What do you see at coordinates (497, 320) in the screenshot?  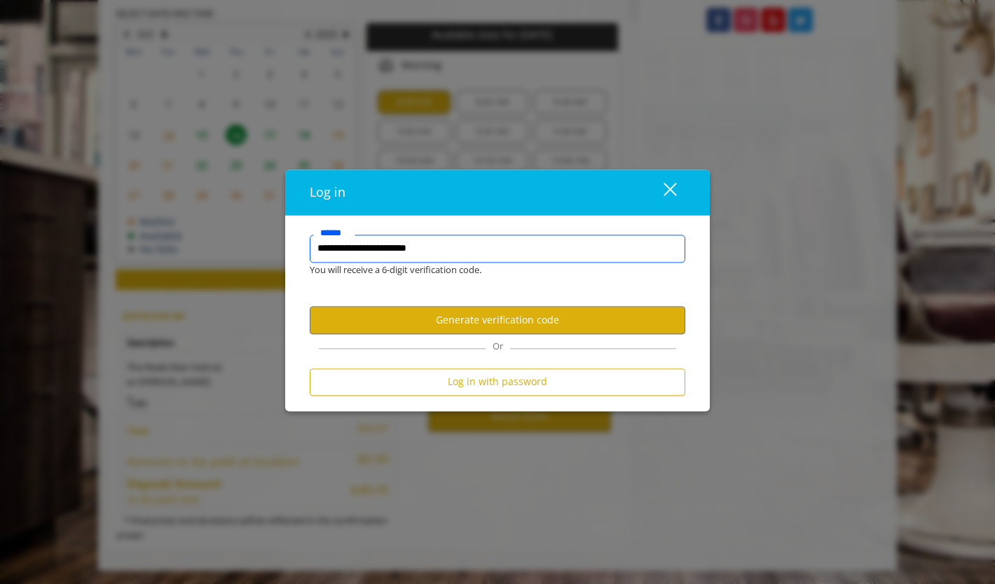 I see `button: Generate verification code` at bounding box center [497, 320].